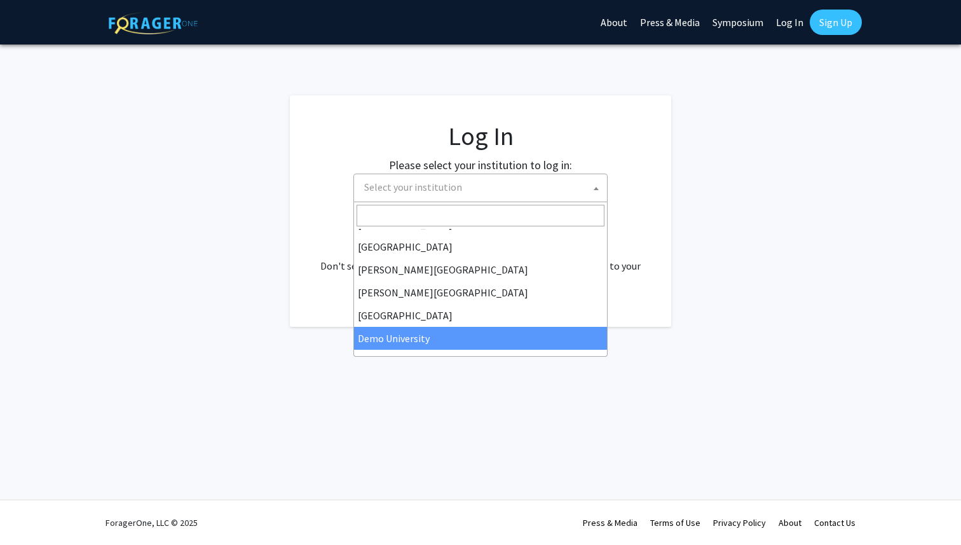 The height and width of the screenshot is (545, 961). Describe the element at coordinates (480, 136) in the screenshot. I see `h1: Log In` at that location.